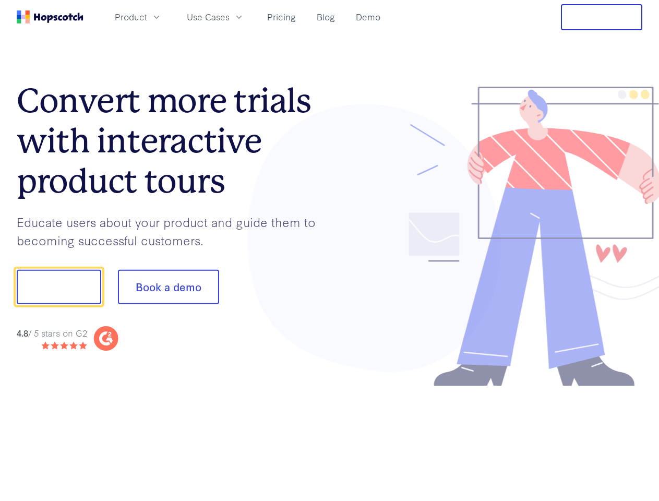  Describe the element at coordinates (22, 332) in the screenshot. I see `strong: 4.8` at that location.